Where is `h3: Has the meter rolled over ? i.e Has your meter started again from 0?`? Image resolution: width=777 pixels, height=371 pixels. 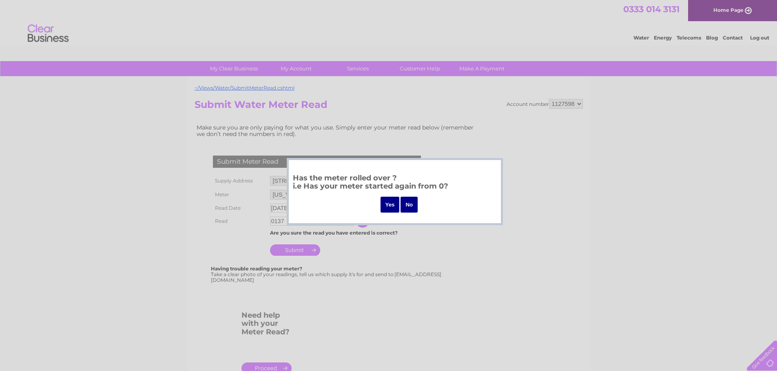 h3: Has the meter rolled over ? i.e Has your meter started again from 0? is located at coordinates (395, 183).